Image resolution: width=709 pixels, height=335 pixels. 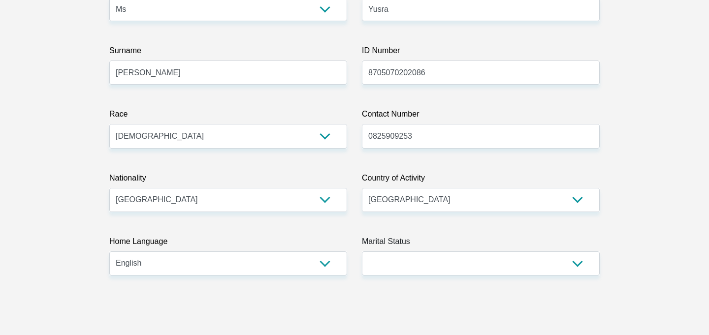 What do you see at coordinates (228, 244) in the screenshot?
I see `label: Home Language` at bounding box center [228, 244].